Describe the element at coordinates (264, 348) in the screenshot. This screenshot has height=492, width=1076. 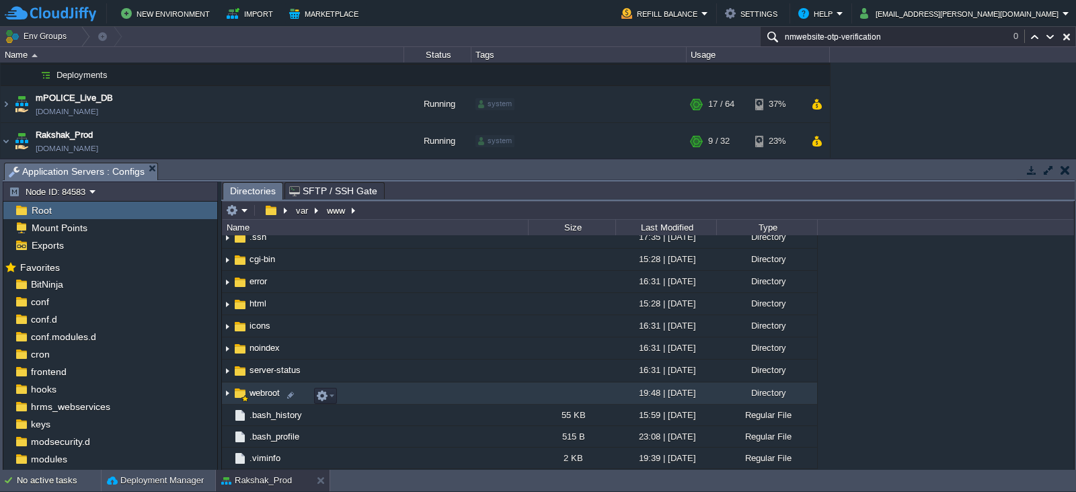
I see `a: noindex` at that location.